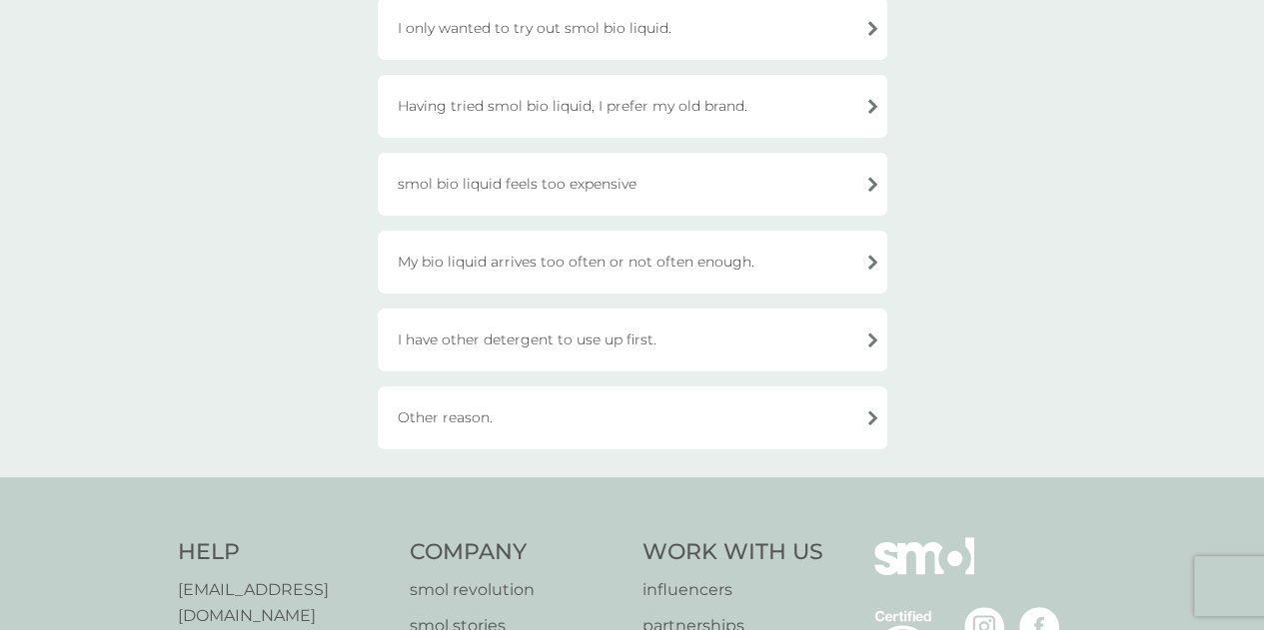 This screenshot has width=1264, height=630. Describe the element at coordinates (516, 553) in the screenshot. I see `h4: Company` at that location.